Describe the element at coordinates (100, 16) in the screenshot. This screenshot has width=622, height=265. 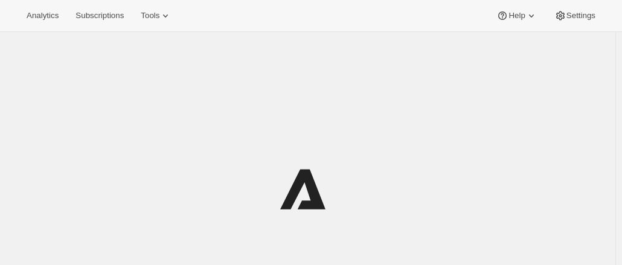
I see `span: Subscriptions` at that location.